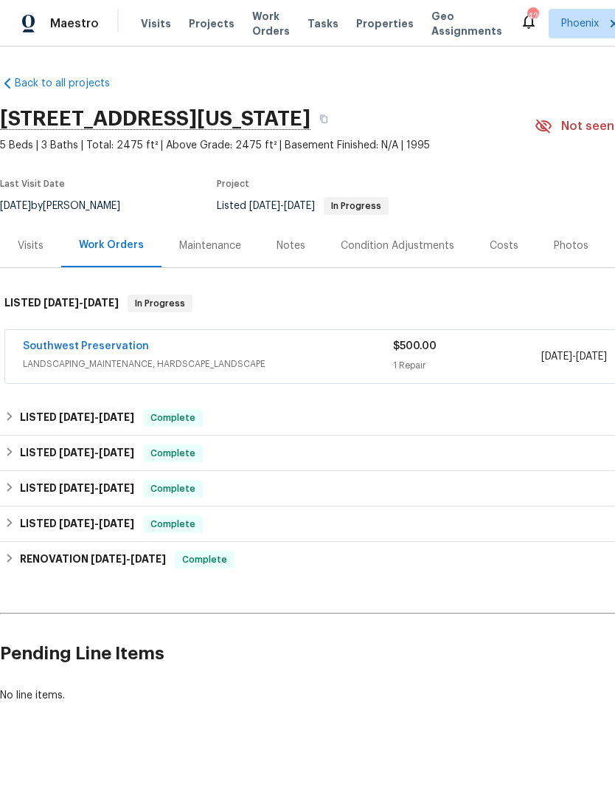 This screenshot has width=615, height=790. I want to click on span: Listed, so click(303, 206).